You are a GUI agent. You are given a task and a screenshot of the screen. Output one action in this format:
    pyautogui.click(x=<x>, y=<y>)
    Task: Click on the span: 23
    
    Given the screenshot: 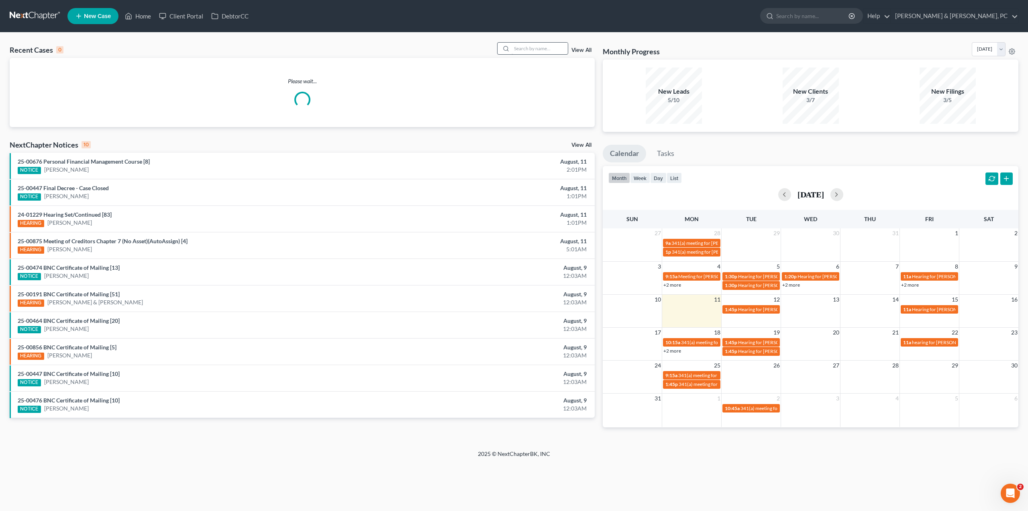 What is the action you would take?
    pyautogui.click(x=1015, y=332)
    